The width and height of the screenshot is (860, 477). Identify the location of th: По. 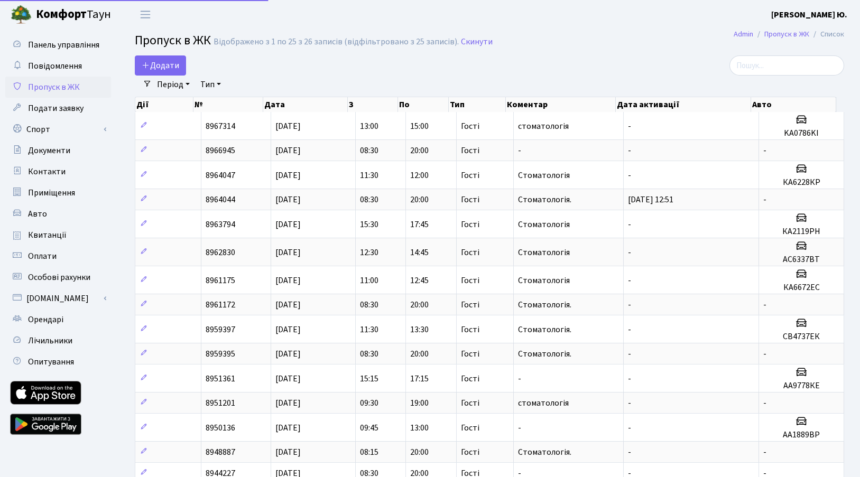
(423, 105).